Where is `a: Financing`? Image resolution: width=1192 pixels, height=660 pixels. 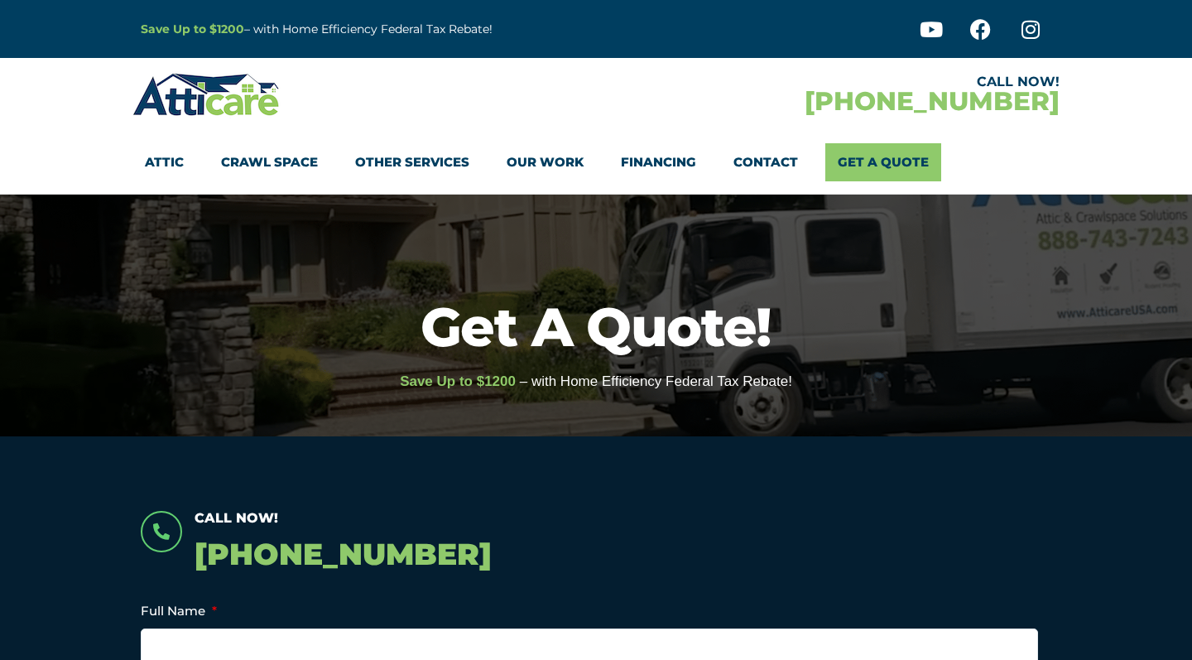
a: Financing is located at coordinates (658, 162).